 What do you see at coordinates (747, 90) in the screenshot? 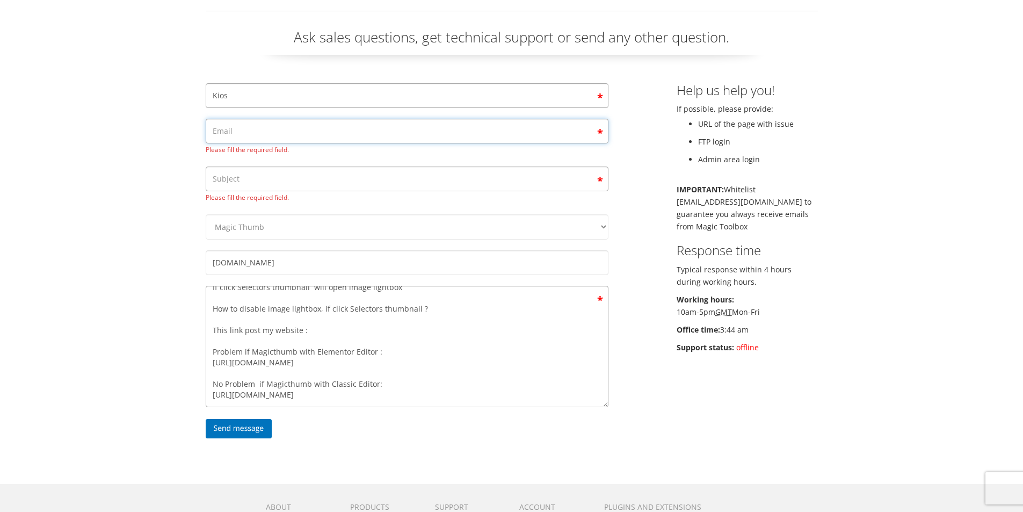
I see `h3: Help us help you!` at bounding box center [747, 90].